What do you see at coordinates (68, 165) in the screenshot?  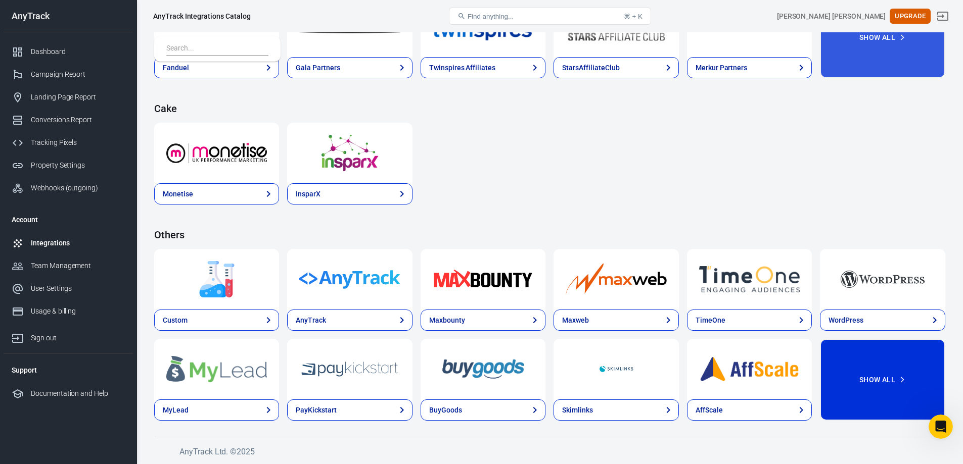 I see `a: Property Settings` at bounding box center [68, 165].